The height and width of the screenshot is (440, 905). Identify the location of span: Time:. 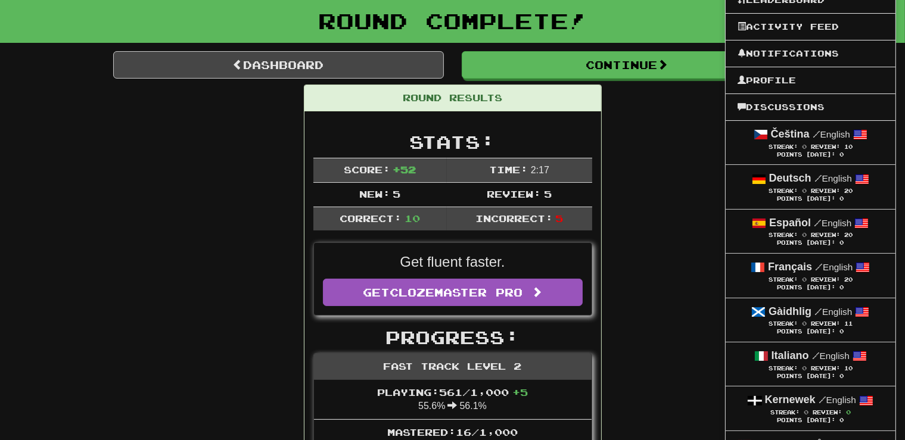
(508, 169).